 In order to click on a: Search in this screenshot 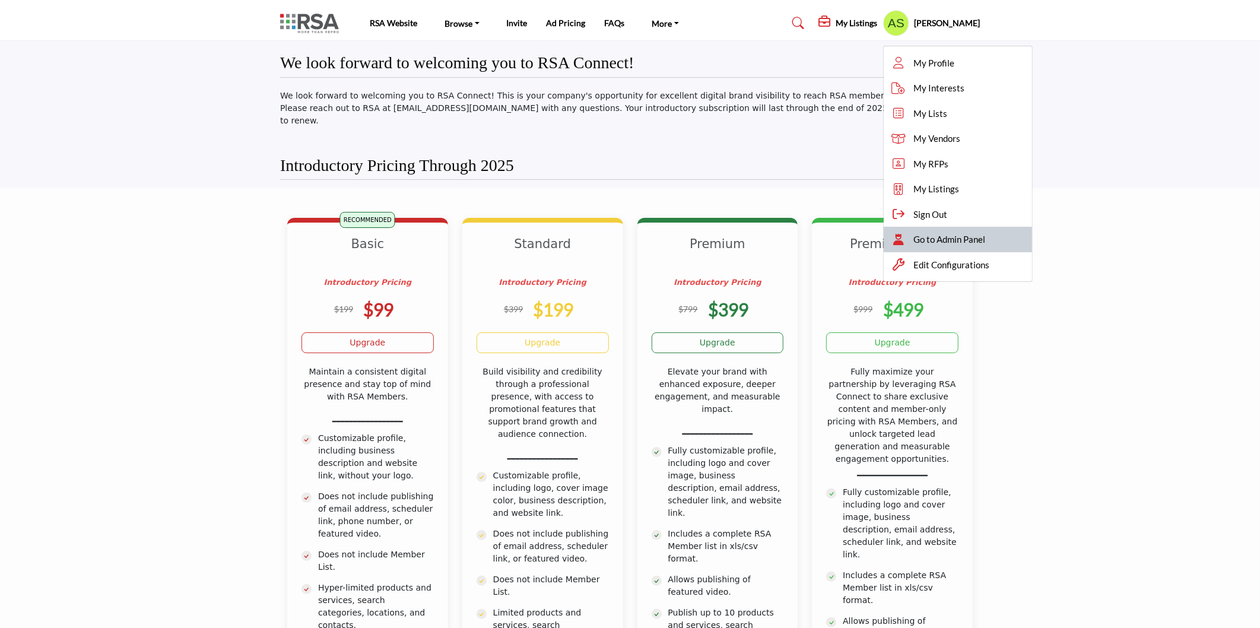, I will do `click(796, 23)`.